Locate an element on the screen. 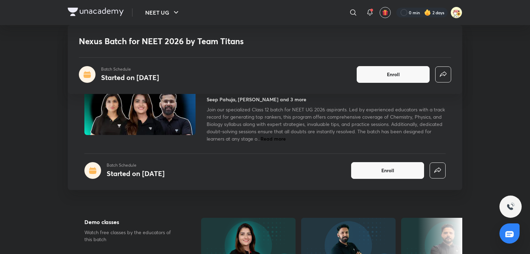 Image resolution: width=530 pixels, height=254 pixels. button: NEET UG is located at coordinates (163, 13).